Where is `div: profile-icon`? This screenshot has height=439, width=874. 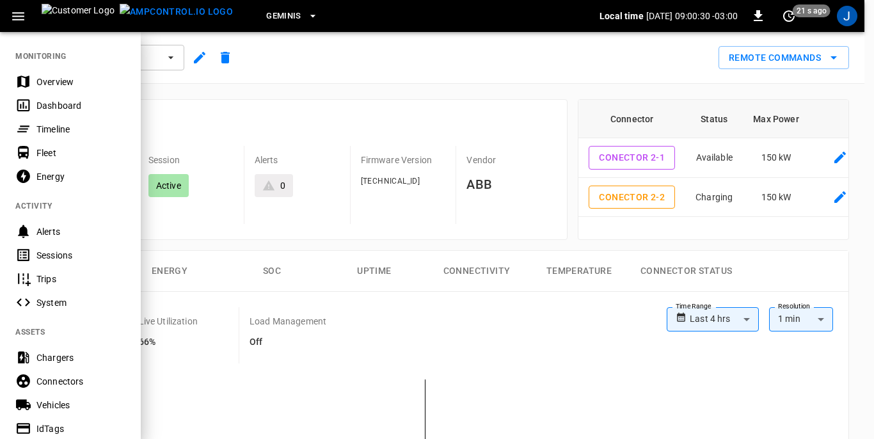
div: profile-icon is located at coordinates (847, 16).